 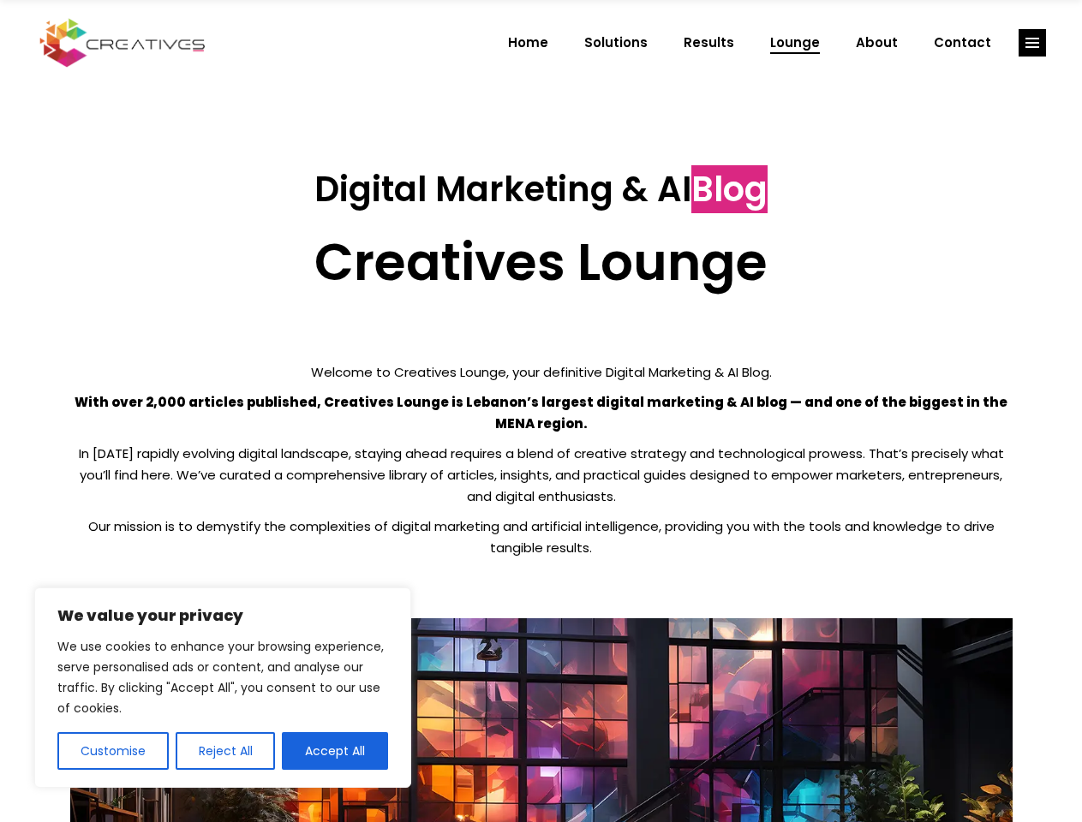 I want to click on button: Accept All, so click(x=335, y=751).